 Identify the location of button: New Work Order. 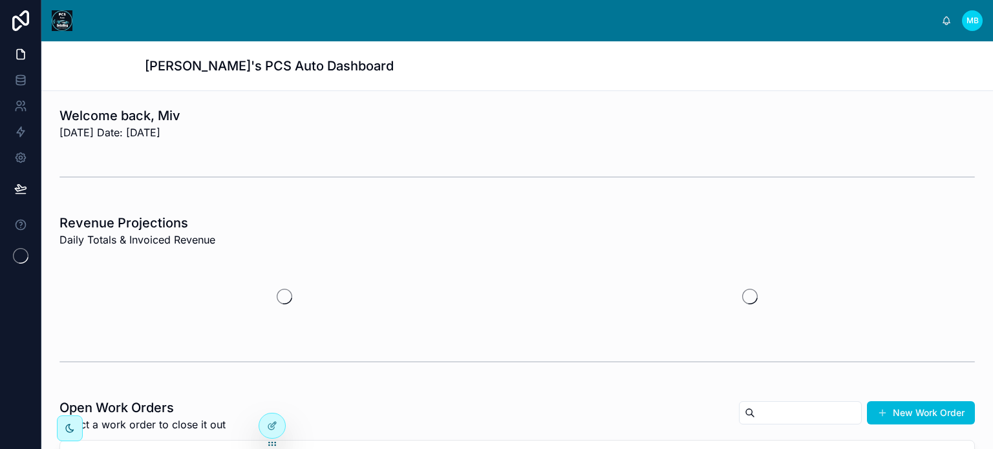
(921, 413).